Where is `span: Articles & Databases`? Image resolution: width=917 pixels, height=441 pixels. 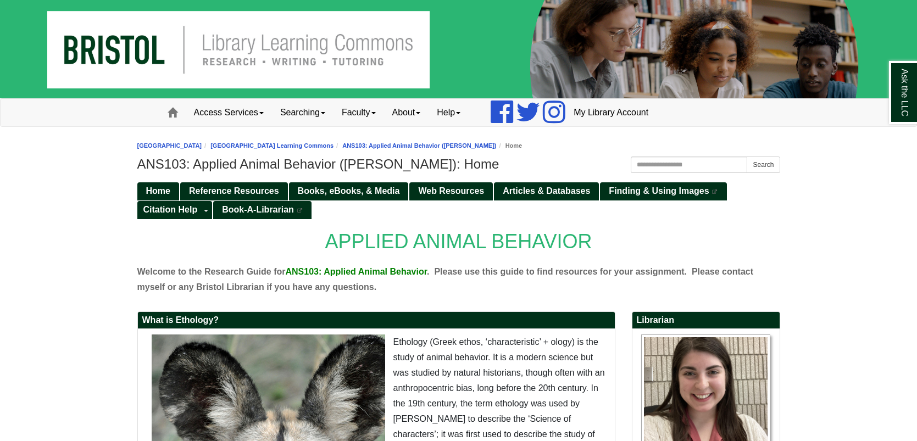
span: Articles & Databases is located at coordinates (546, 191).